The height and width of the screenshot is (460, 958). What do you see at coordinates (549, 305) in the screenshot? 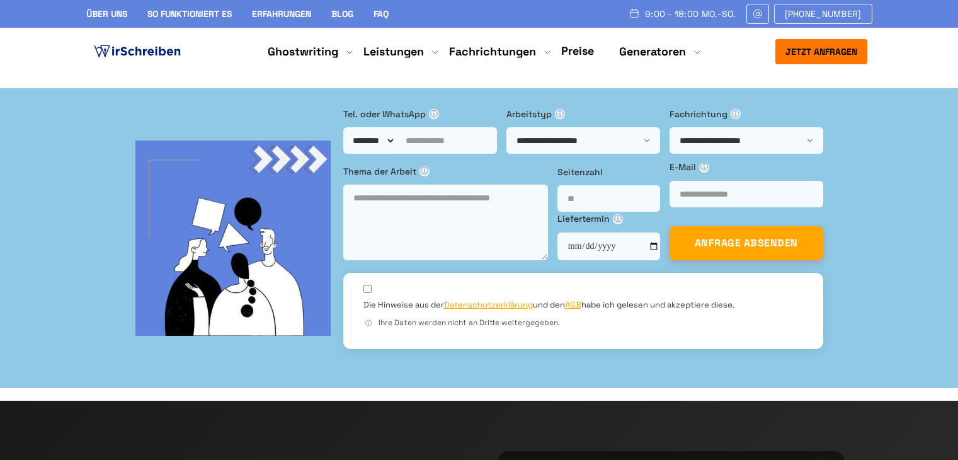
I see `label: Die Hinweise aus der und den habe ich gelesen und akzeptiere diese.` at bounding box center [549, 305].